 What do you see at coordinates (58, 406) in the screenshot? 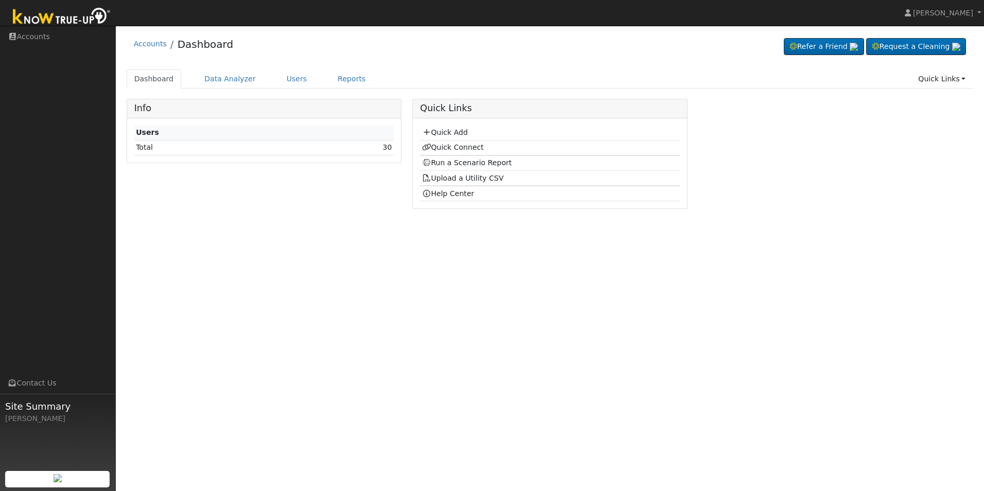
I see `span: Site Summary` at bounding box center [58, 406].